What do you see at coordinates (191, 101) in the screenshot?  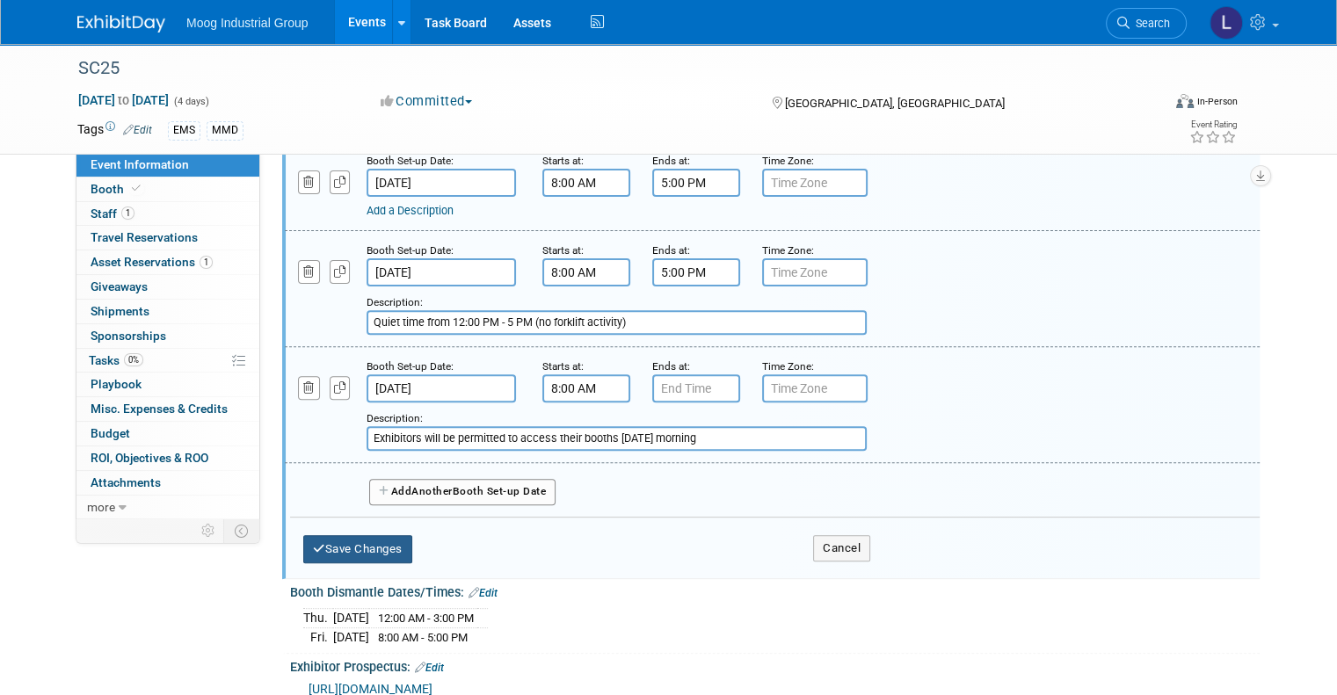 I see `span: (4 days)` at bounding box center [191, 101].